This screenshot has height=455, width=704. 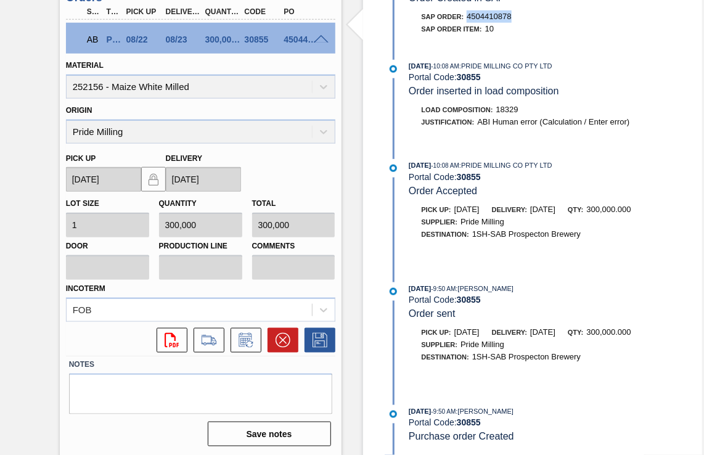 What do you see at coordinates (200, 246) in the screenshot?
I see `label: Production Line` at bounding box center [200, 246].